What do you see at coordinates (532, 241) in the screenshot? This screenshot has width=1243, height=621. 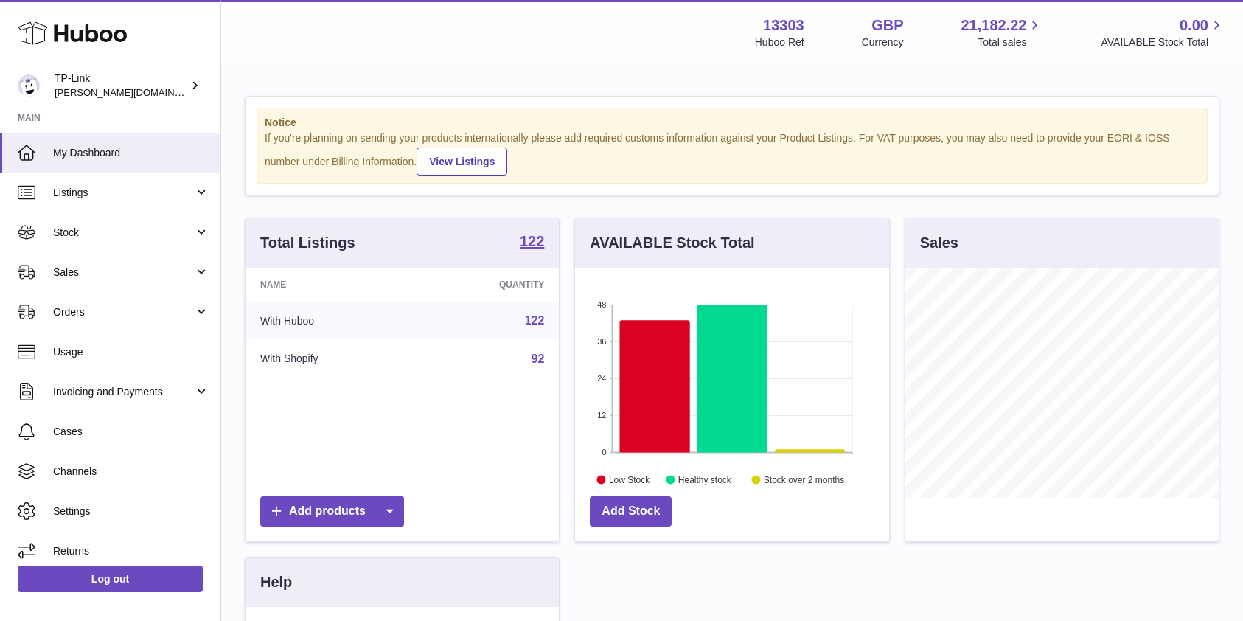 I see `strong: 122` at bounding box center [532, 241].